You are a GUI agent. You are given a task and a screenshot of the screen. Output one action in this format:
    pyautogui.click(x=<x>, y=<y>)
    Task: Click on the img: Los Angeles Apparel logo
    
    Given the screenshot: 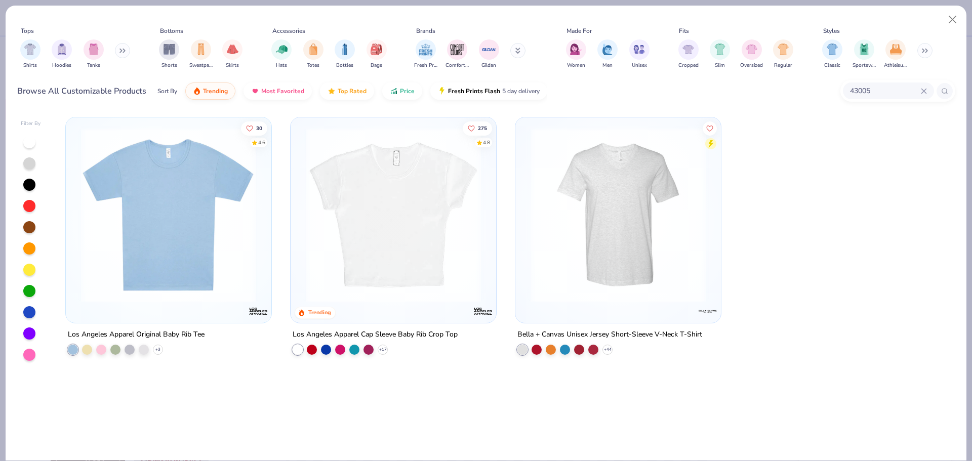 What is the action you would take?
    pyautogui.click(x=258, y=311)
    